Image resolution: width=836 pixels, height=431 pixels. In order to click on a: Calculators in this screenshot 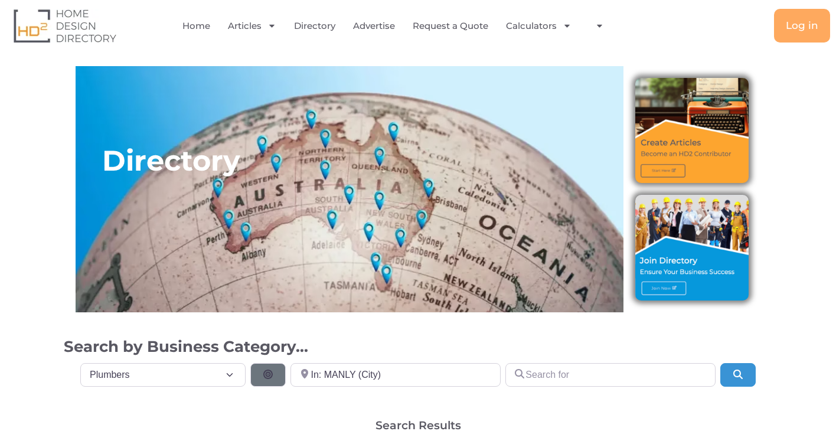, I will do `click(538, 26)`.